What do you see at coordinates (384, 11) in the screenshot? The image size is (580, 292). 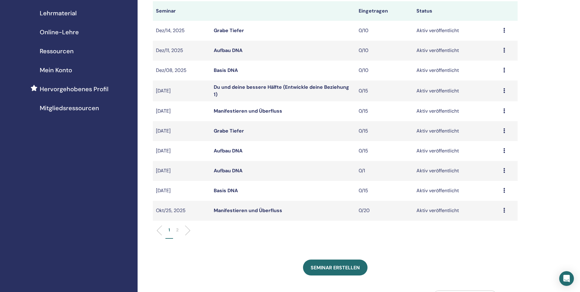 I see `th: Eingetragen` at bounding box center [384, 11].